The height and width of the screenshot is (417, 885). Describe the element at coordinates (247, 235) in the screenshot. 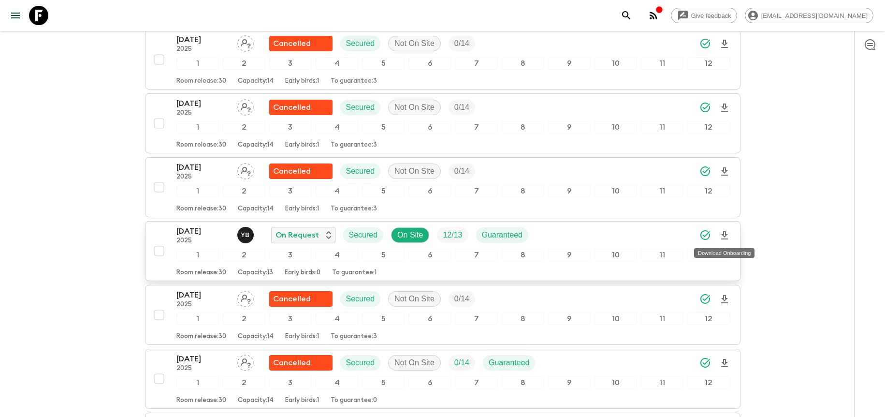

I see `button: YB` at that location.